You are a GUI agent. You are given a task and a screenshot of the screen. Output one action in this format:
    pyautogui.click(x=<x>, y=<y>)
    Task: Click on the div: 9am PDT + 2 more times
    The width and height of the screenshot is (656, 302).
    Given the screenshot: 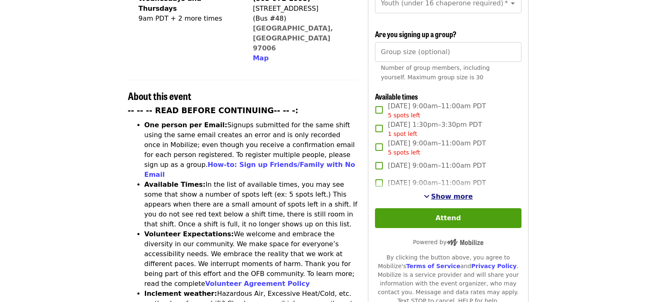 What is the action you would take?
    pyautogui.click(x=187, y=19)
    